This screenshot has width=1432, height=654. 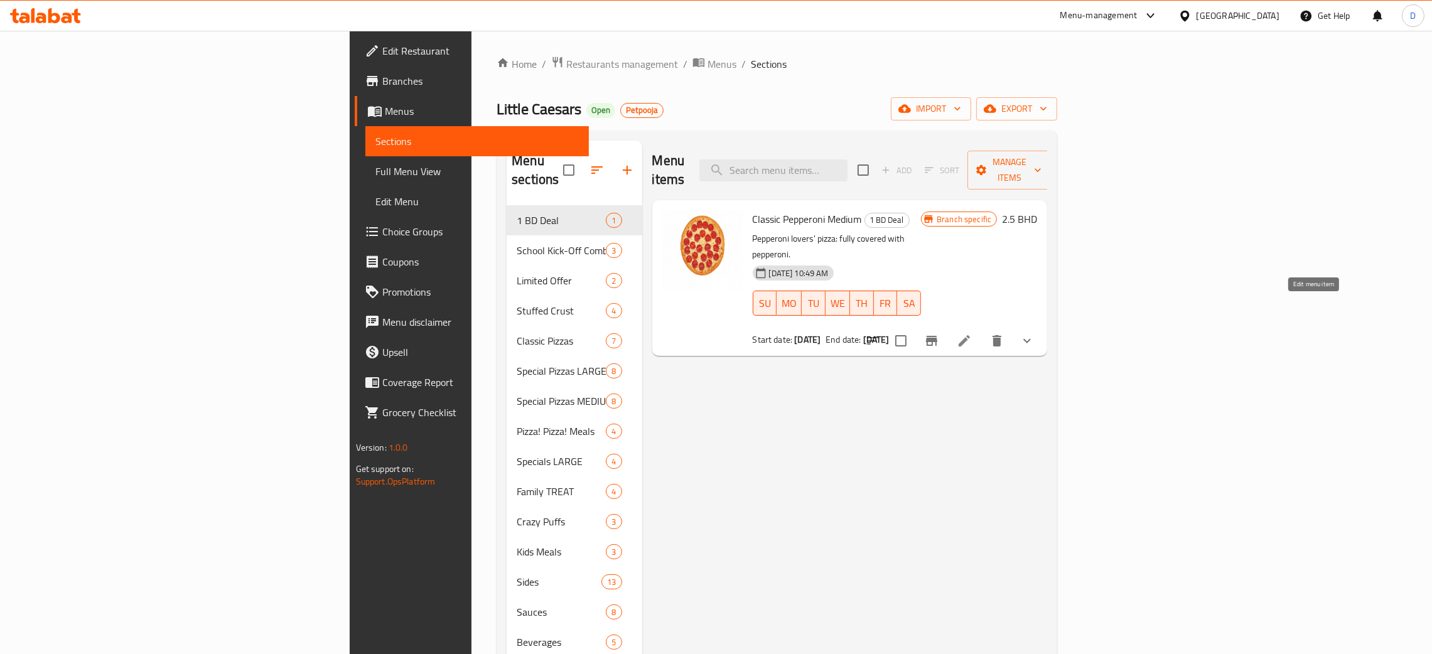 I want to click on div: Family TREAT, so click(x=561, y=491).